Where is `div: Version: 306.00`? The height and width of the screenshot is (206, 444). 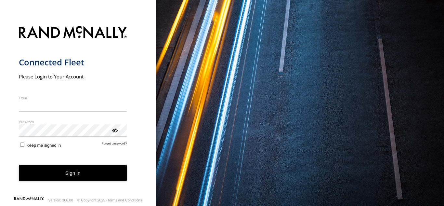 div: Version: 306.00 is located at coordinates (61, 200).